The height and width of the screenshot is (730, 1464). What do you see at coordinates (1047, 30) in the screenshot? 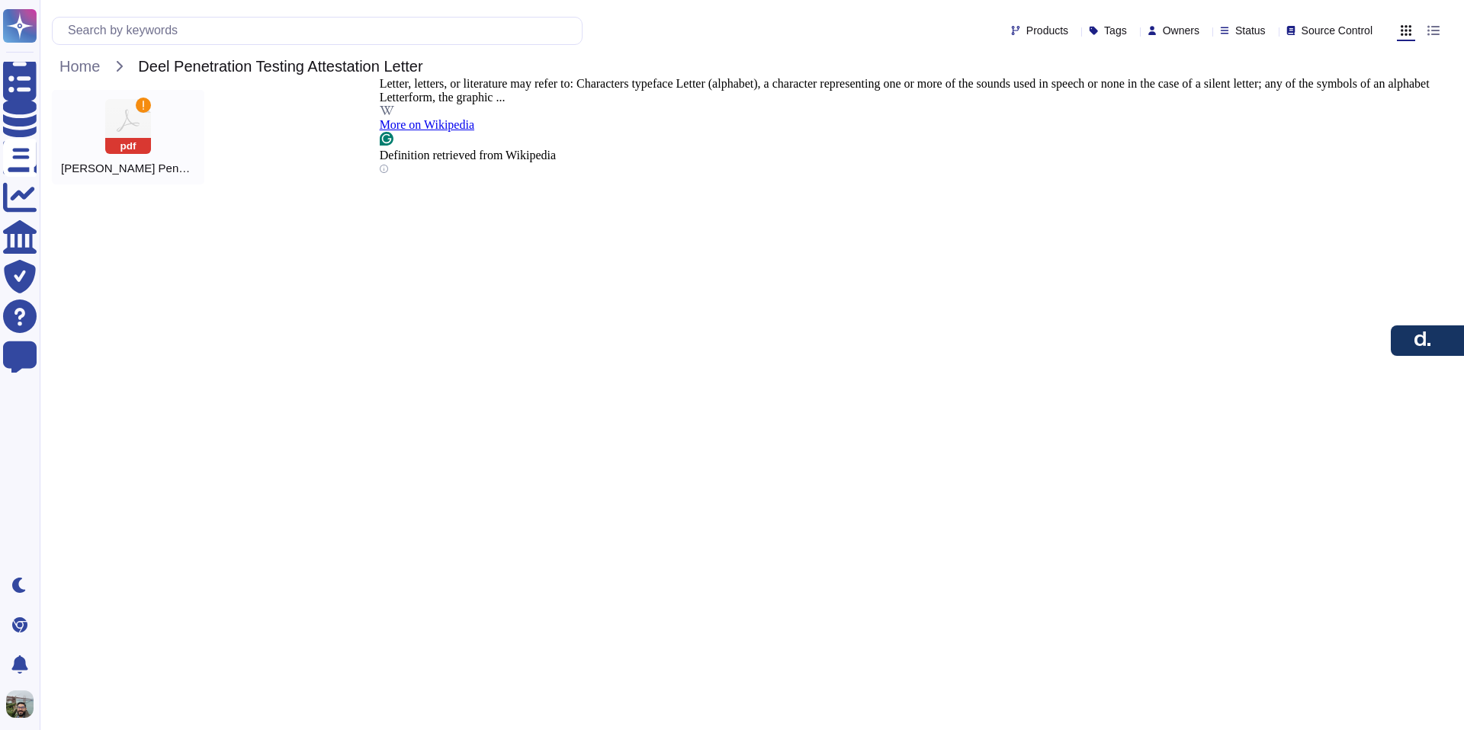
I see `span: Products` at bounding box center [1047, 30].